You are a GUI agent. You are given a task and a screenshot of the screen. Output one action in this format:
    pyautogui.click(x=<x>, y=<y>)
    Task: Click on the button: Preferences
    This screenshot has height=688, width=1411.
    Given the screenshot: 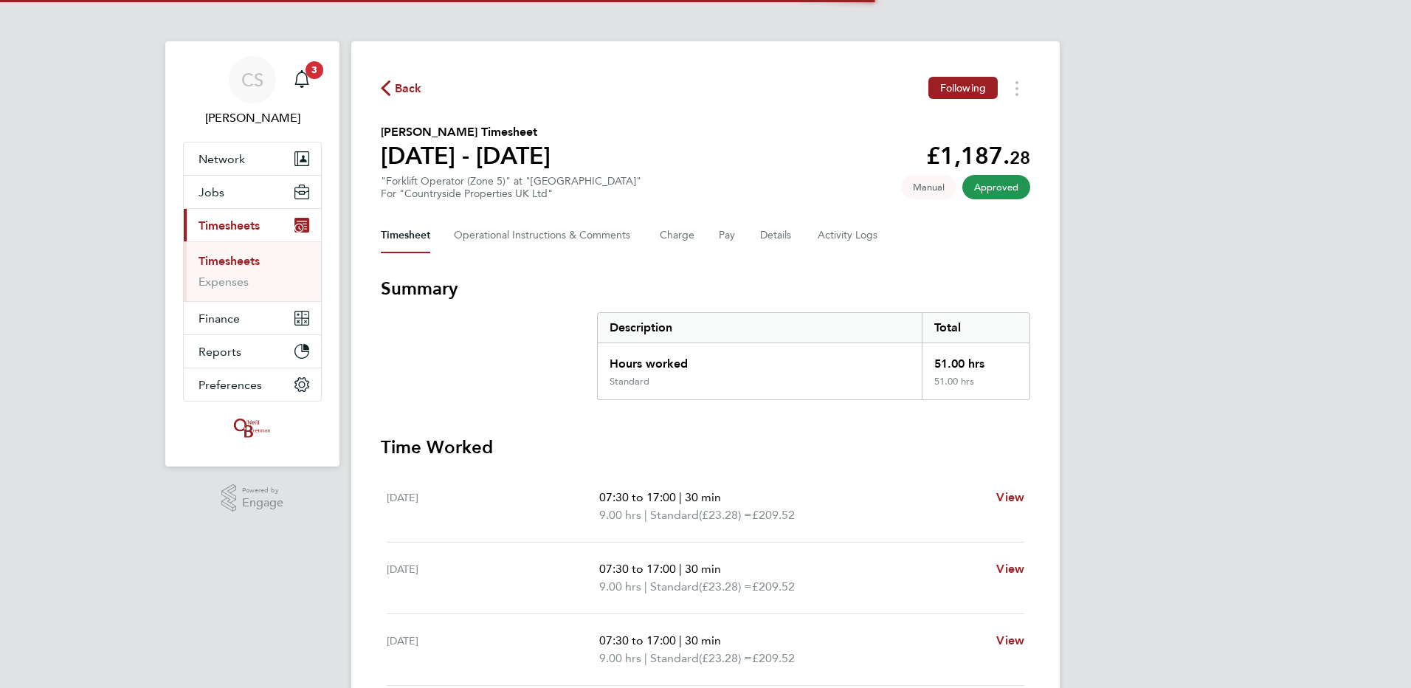 What is the action you would take?
    pyautogui.click(x=252, y=384)
    